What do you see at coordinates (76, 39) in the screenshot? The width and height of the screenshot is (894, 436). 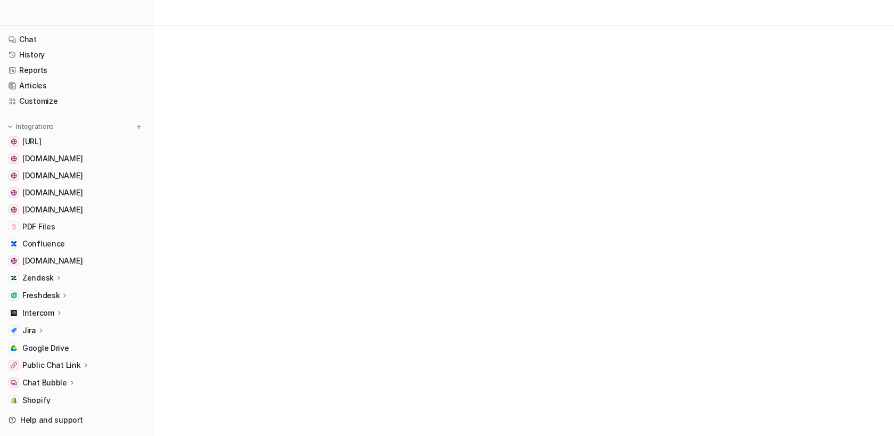 I see `a: Chat` at bounding box center [76, 39].